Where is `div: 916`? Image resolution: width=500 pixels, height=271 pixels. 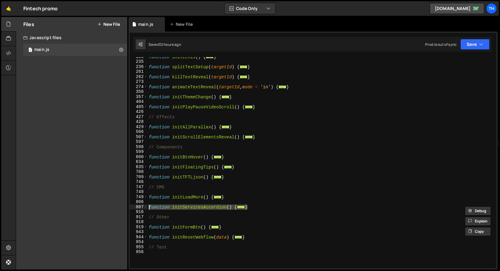 div: 916 is located at coordinates (139, 212).